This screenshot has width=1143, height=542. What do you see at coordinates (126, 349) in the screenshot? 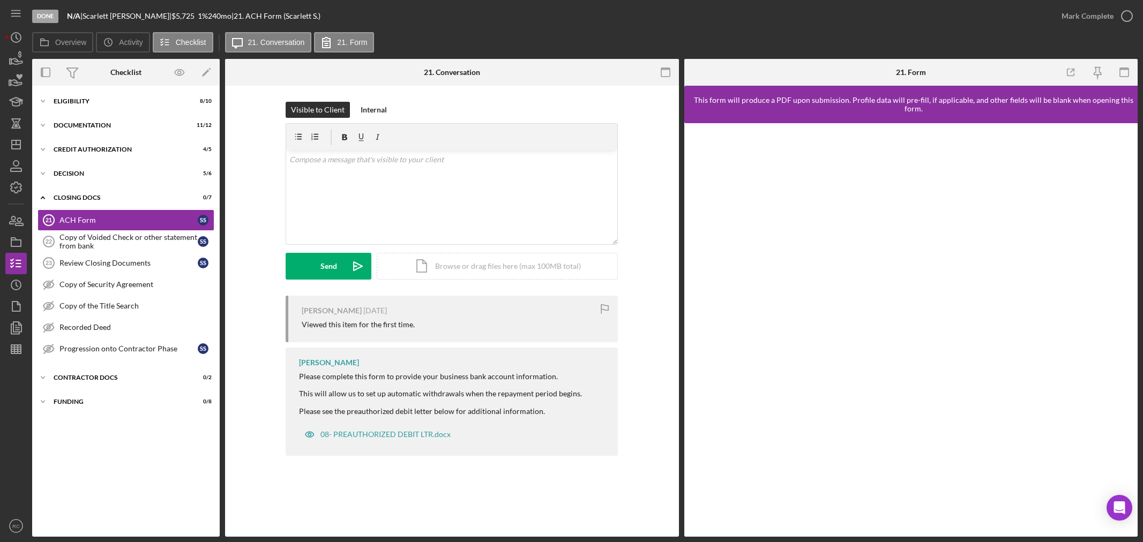
I see `a: Progression onto Contractor PhaseSS` at bounding box center [126, 349].